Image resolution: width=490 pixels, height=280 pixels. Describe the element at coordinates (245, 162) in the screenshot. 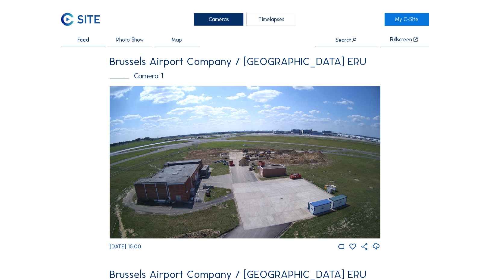

I see `img: Image` at that location.